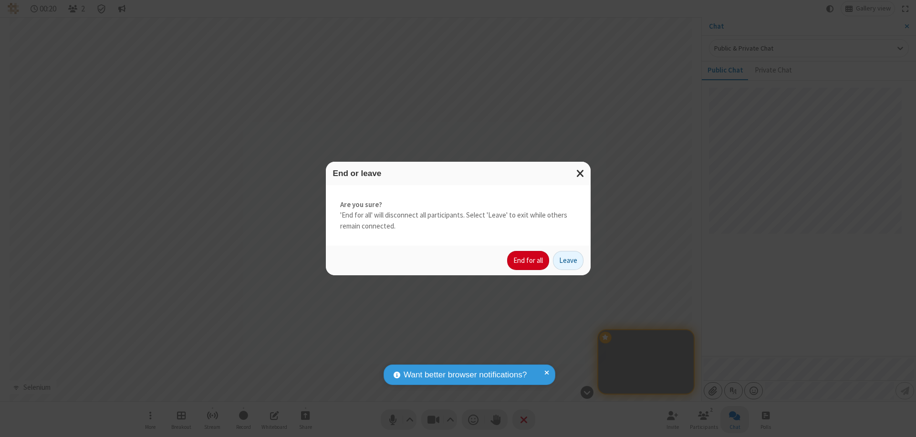 The width and height of the screenshot is (916, 437). I want to click on button: End for all, so click(528, 260).